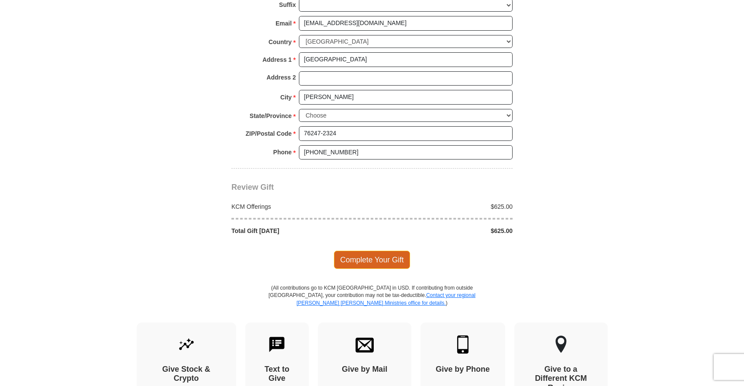 This screenshot has width=744, height=386. What do you see at coordinates (282, 152) in the screenshot?
I see `strong: Phone` at bounding box center [282, 152].